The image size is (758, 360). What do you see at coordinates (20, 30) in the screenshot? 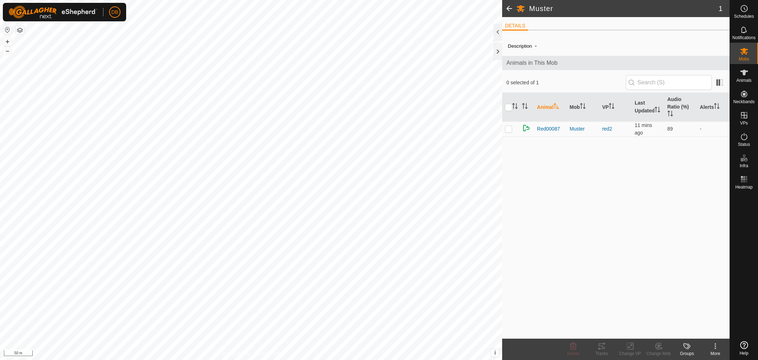
I see `button: Map Layers` at bounding box center [20, 30].